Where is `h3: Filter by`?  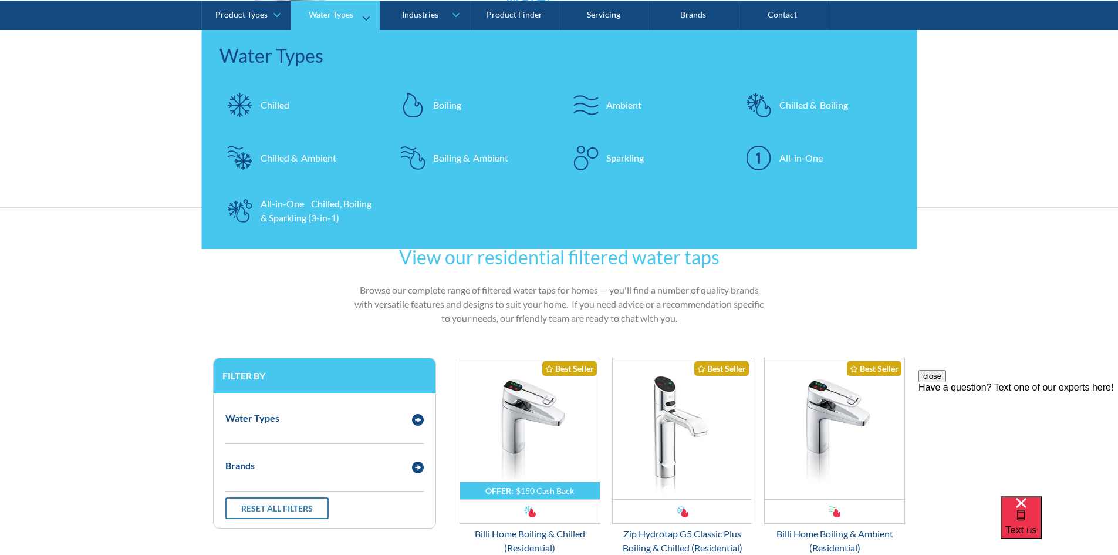
h3: Filter by is located at coordinates (325, 375).